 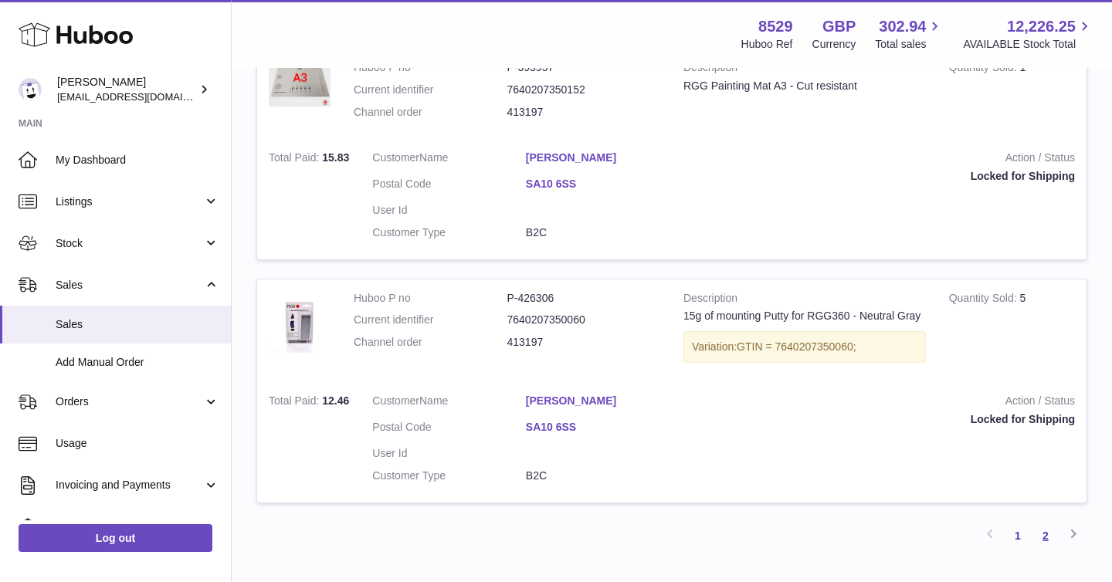 I want to click on span: Add Manual Order, so click(x=137, y=362).